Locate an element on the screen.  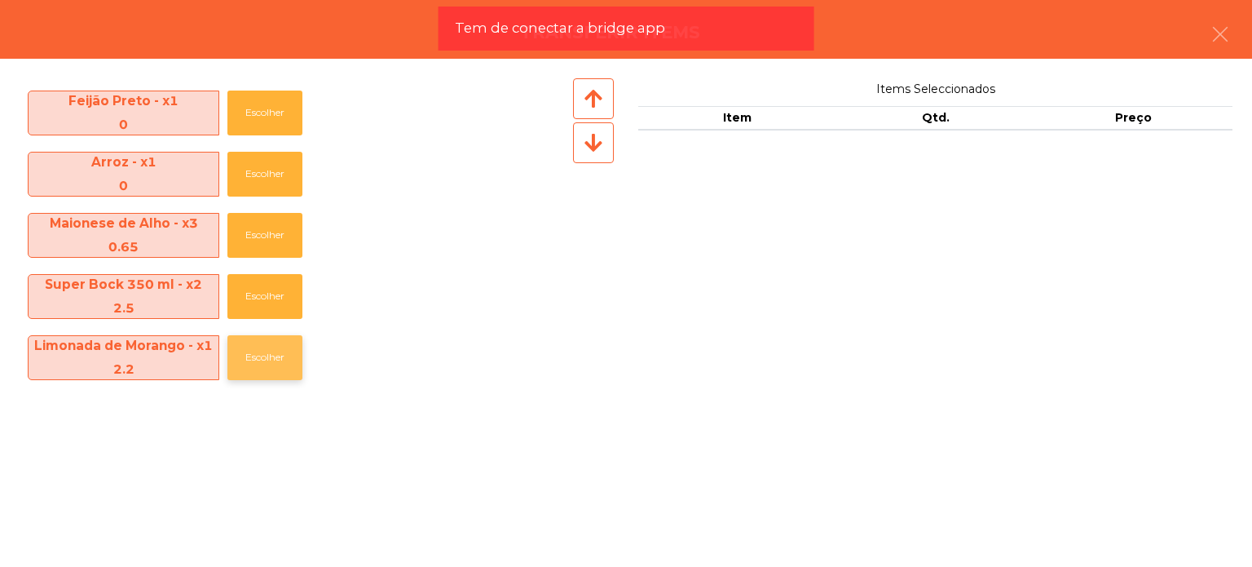
span: Feijão Preto - x1 is located at coordinates (123, 113).